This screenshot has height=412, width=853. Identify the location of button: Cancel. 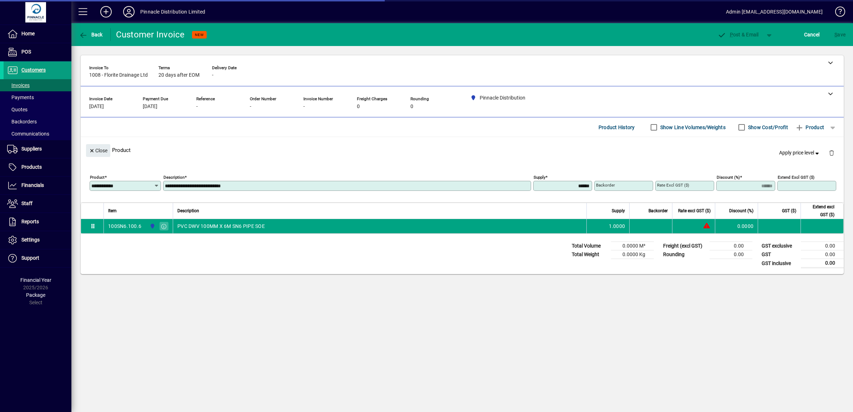
(812, 35).